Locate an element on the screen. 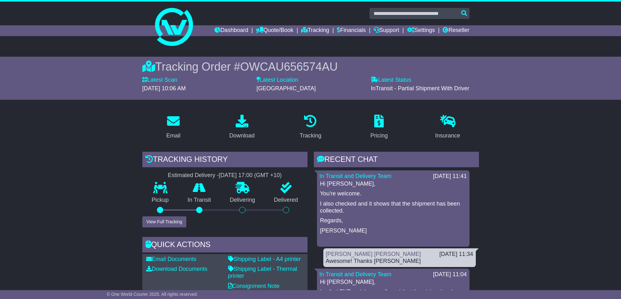  span: OWCAU656574AU is located at coordinates (289, 66).